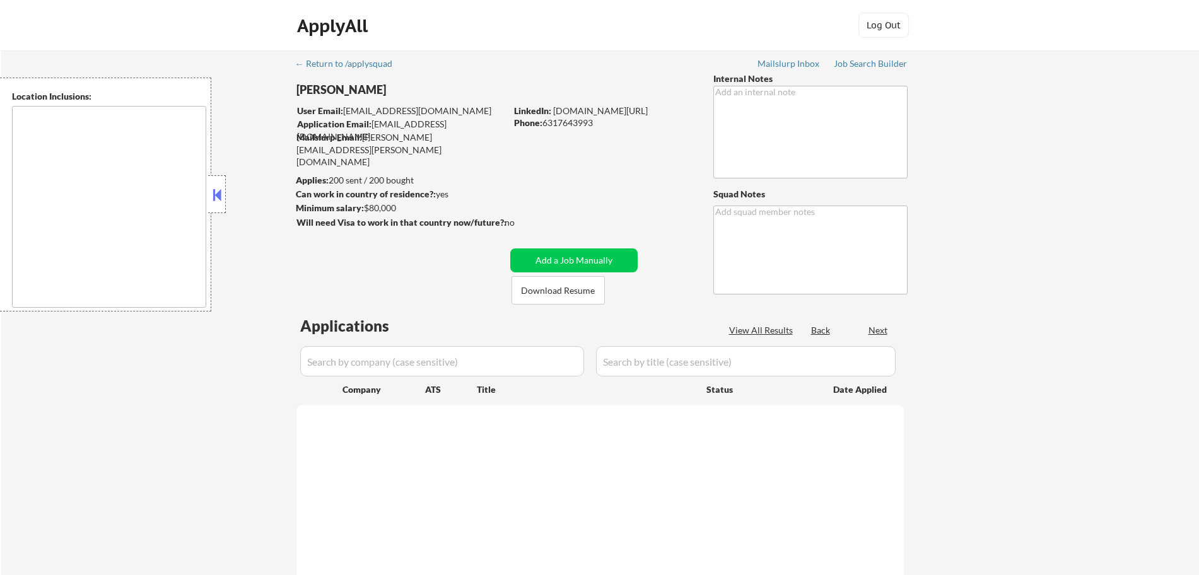  Describe the element at coordinates (574, 261) in the screenshot. I see `button: Add a Job Manually` at that location.